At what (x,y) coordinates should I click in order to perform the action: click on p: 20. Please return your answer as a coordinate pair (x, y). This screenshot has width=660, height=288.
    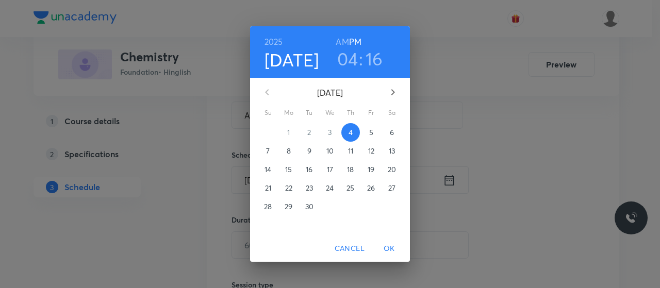
    Looking at the image, I should click on (392, 170).